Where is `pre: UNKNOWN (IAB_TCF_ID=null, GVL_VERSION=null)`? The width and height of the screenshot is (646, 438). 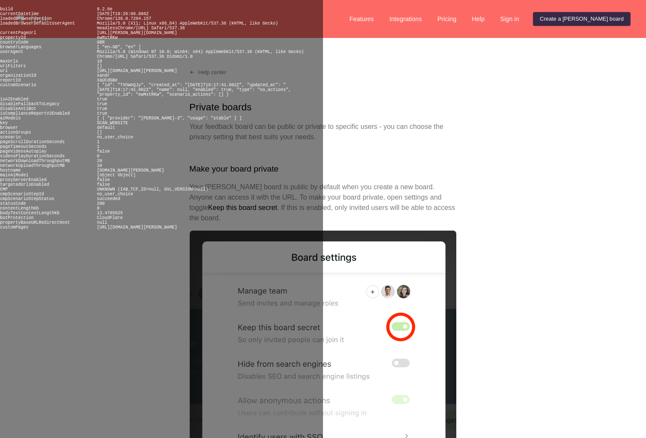 pre: UNKNOWN (IAB_TCF_ID=null, GVL_VERSION=null) is located at coordinates (153, 189).